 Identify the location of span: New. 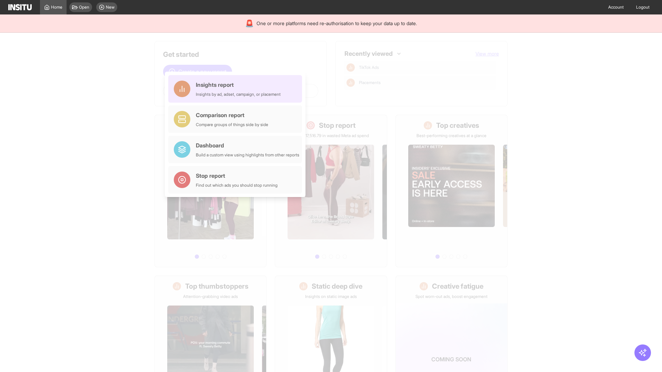
(110, 7).